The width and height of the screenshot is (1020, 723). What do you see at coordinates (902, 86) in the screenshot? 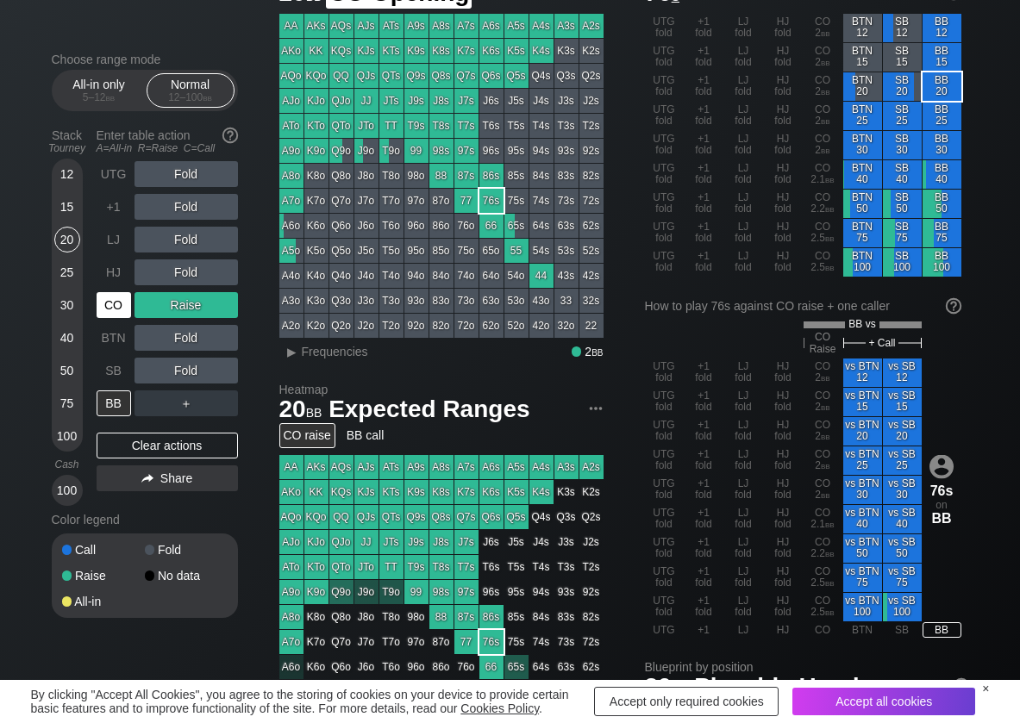
I see `div: SB 20` at bounding box center [902, 86].